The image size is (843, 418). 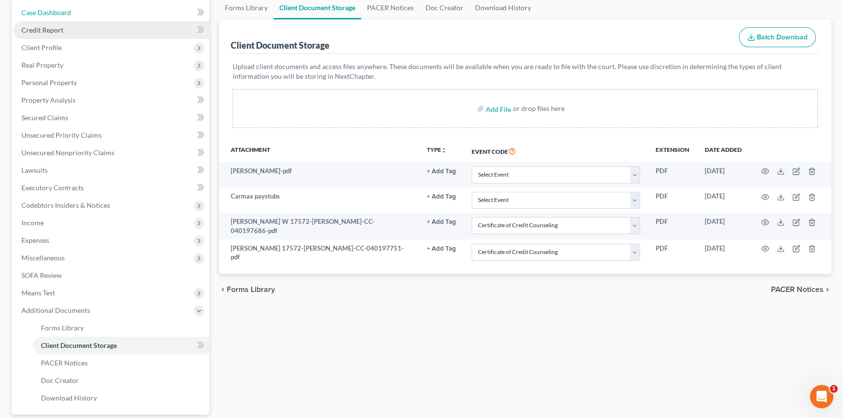 What do you see at coordinates (111, 188) in the screenshot?
I see `a: Executory Contracts` at bounding box center [111, 188].